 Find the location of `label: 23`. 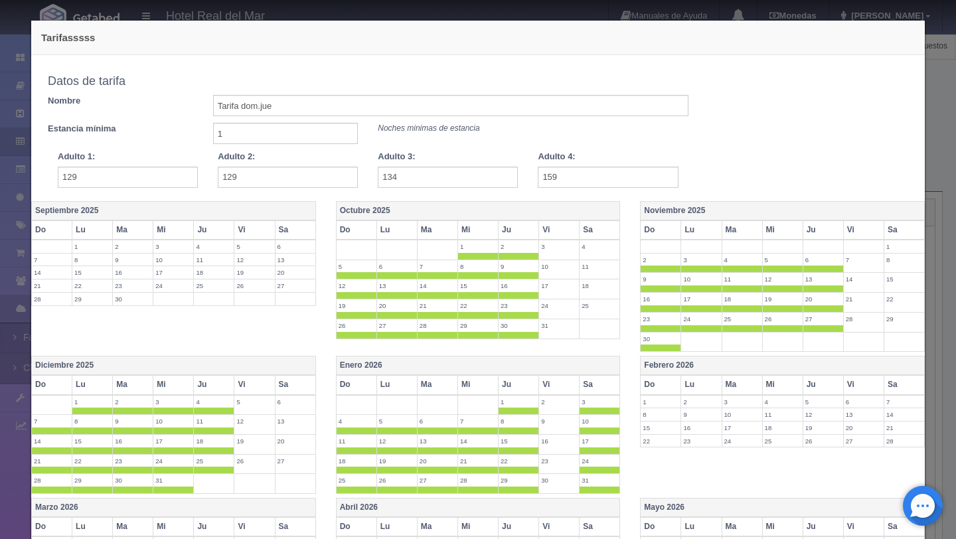

label: 23 is located at coordinates (661, 319).